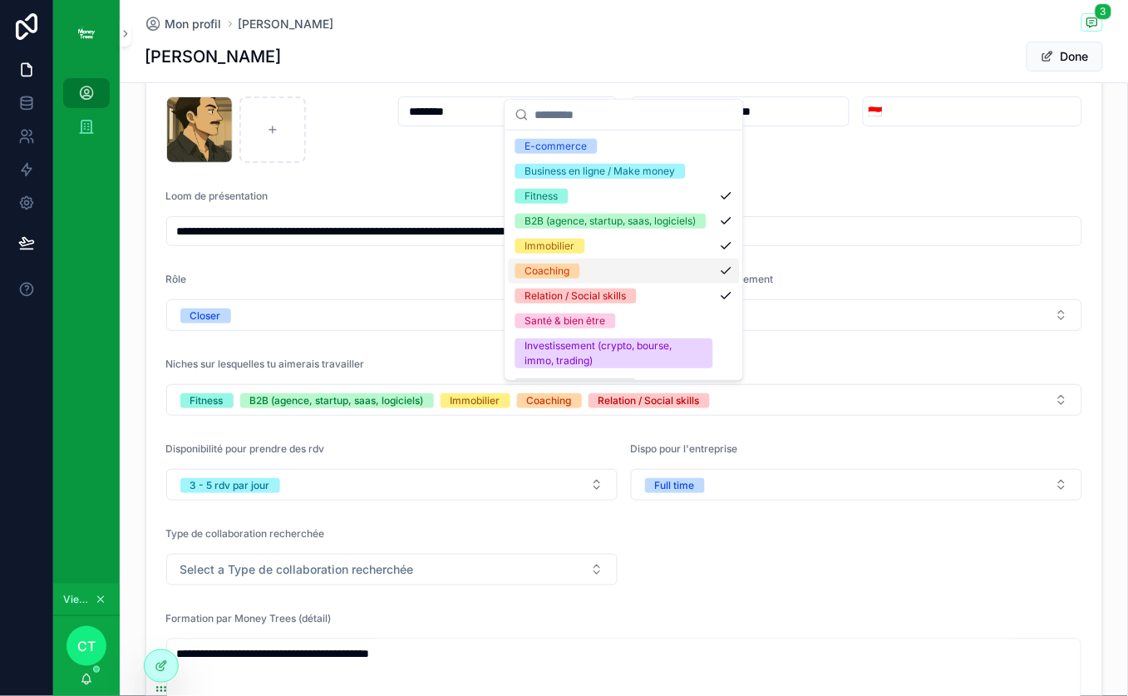  I want to click on div: E-commerce, so click(556, 146).